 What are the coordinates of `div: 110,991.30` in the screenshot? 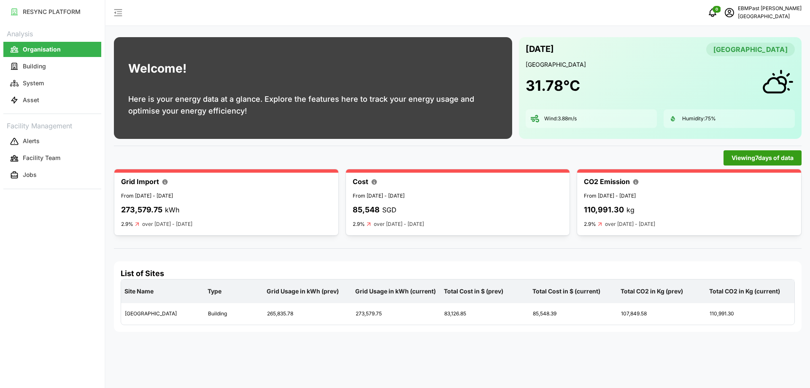 It's located at (750, 314).